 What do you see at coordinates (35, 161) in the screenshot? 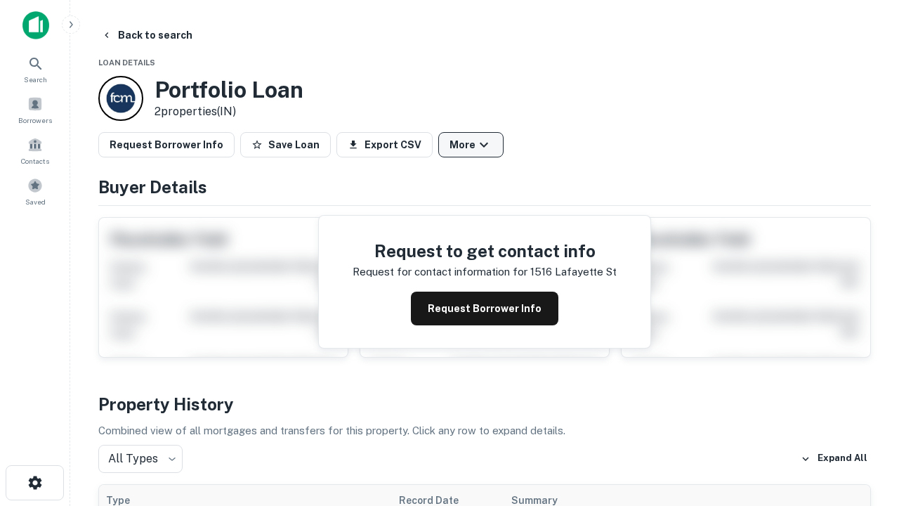
I see `span: Contacts` at bounding box center [35, 161].